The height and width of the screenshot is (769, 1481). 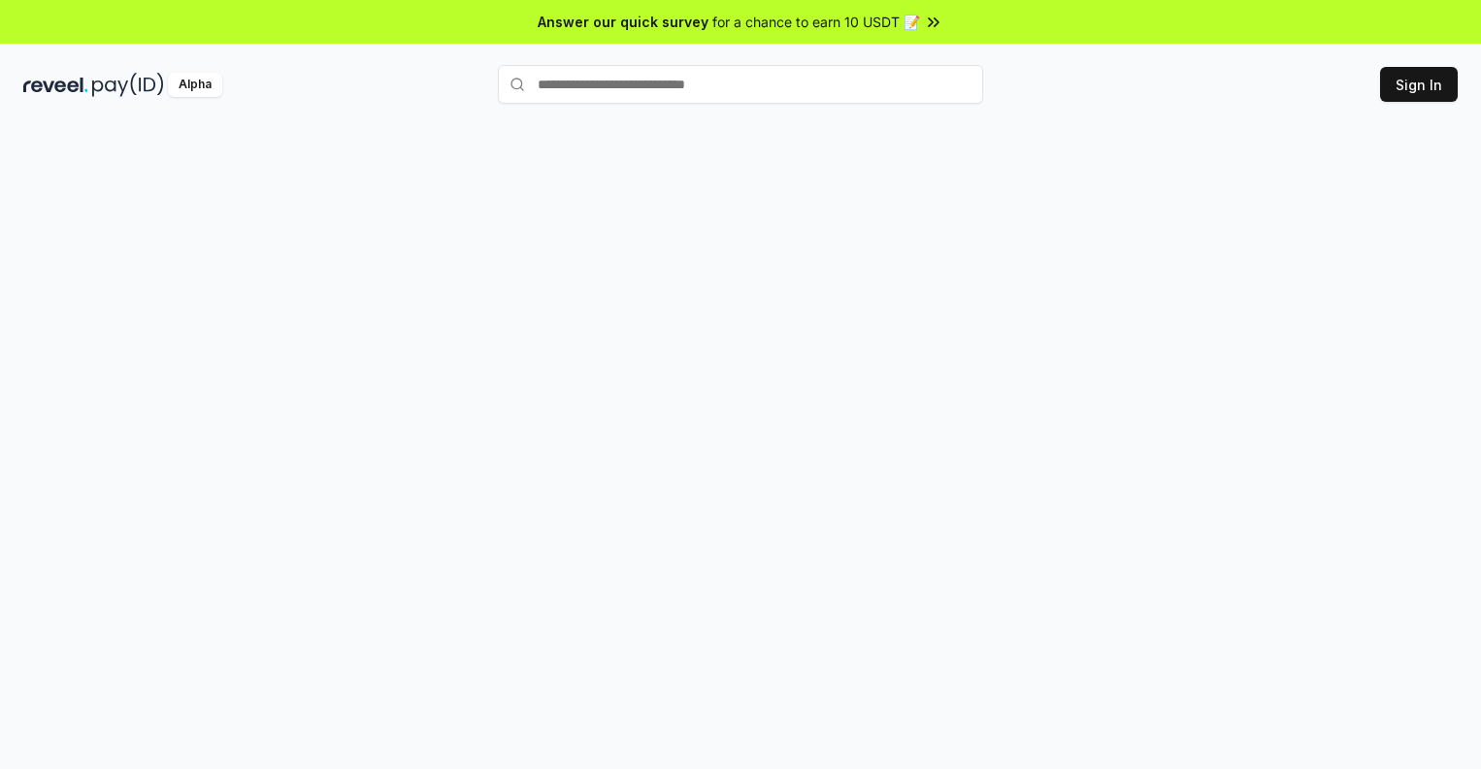 I want to click on img: reveel_dark, so click(x=55, y=84).